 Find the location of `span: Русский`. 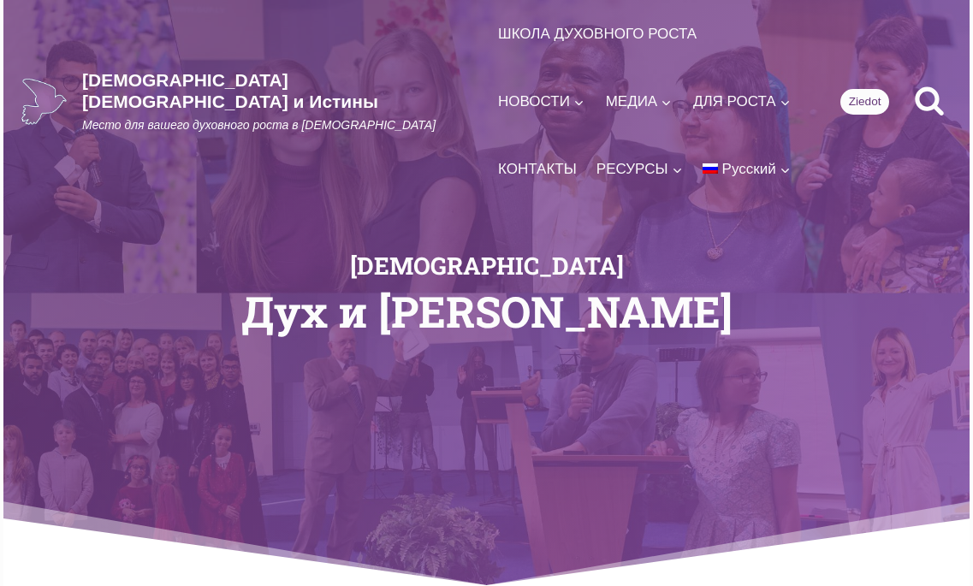

span: Русский is located at coordinates (749, 169).